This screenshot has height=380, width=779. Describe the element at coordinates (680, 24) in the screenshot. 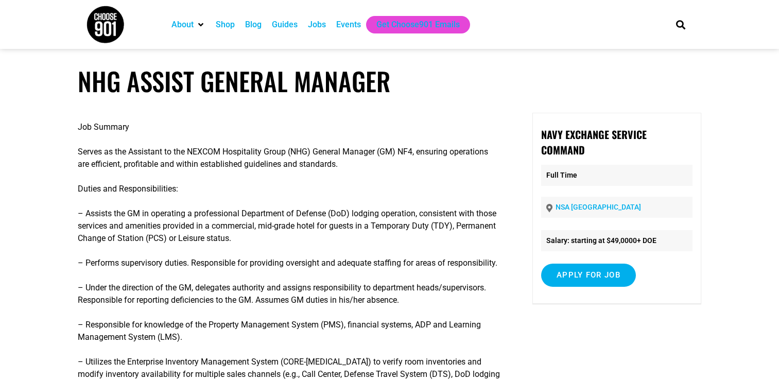

I see `div: Search` at that location.